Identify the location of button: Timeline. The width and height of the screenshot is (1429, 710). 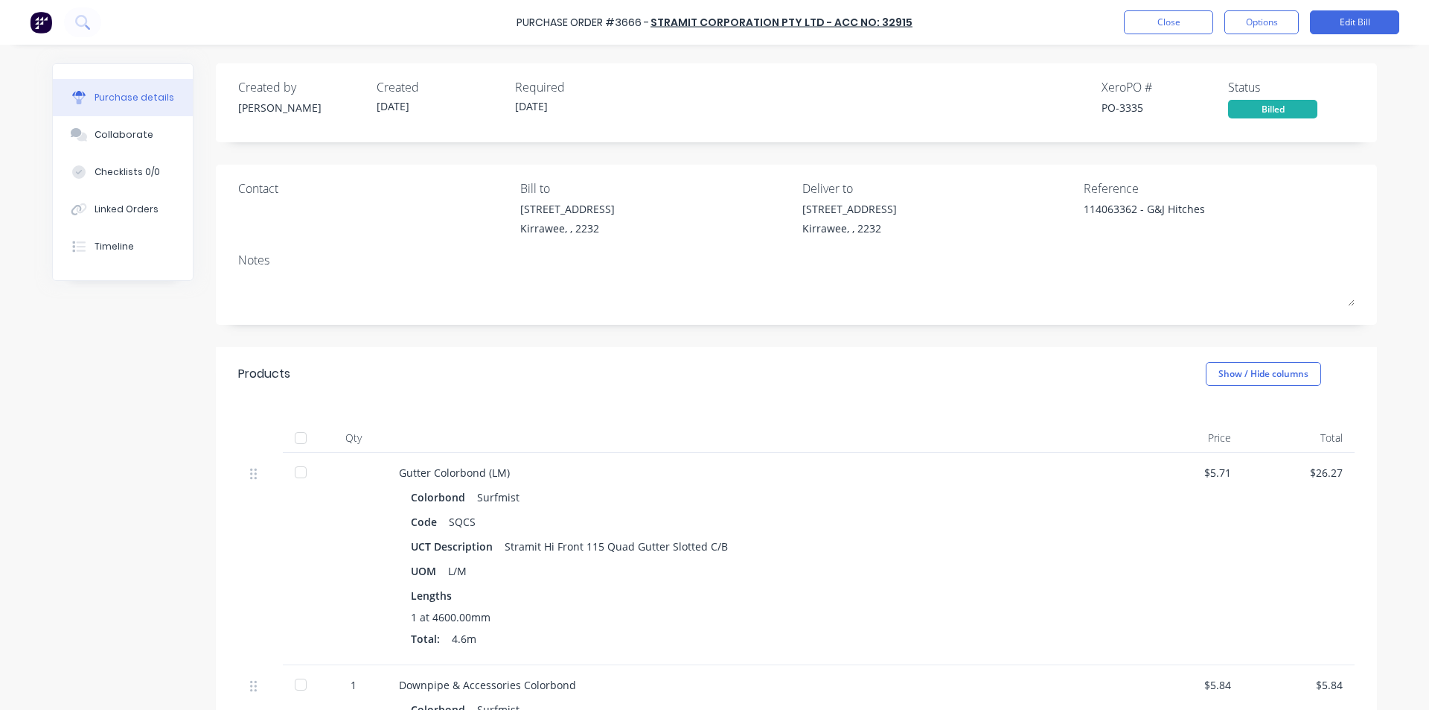
(123, 246).